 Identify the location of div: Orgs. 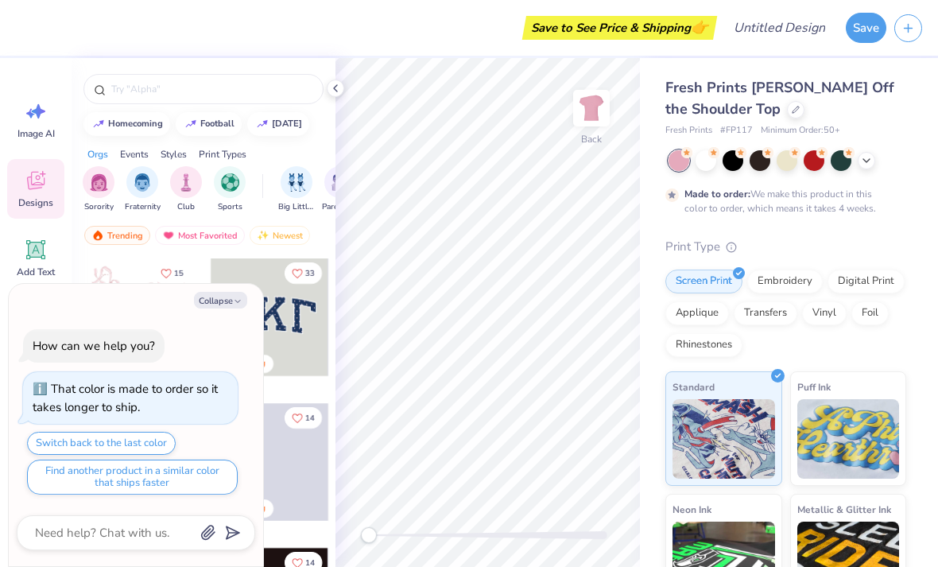
(98, 154).